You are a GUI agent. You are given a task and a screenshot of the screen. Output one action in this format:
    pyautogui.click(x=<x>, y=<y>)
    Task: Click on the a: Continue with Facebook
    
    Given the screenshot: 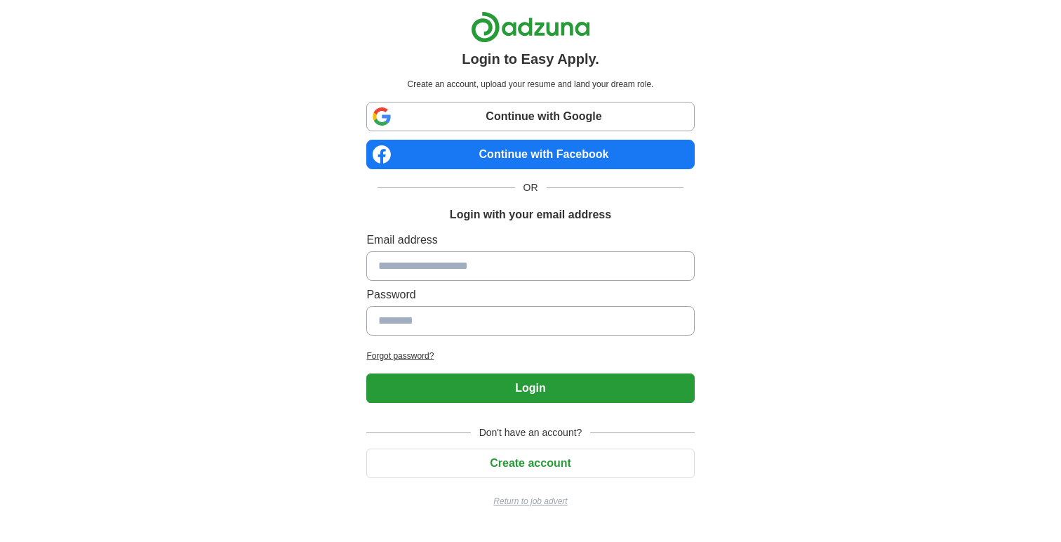 What is the action you would take?
    pyautogui.click(x=530, y=154)
    